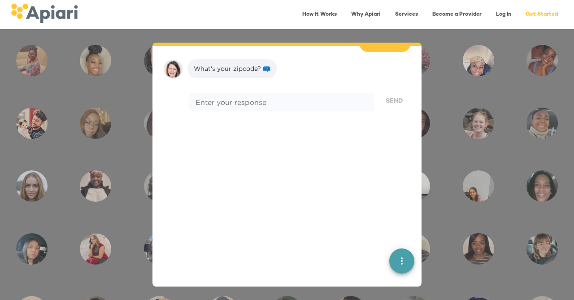  Describe the element at coordinates (232, 69) in the screenshot. I see `div: What's your zipcode? 📪` at that location.